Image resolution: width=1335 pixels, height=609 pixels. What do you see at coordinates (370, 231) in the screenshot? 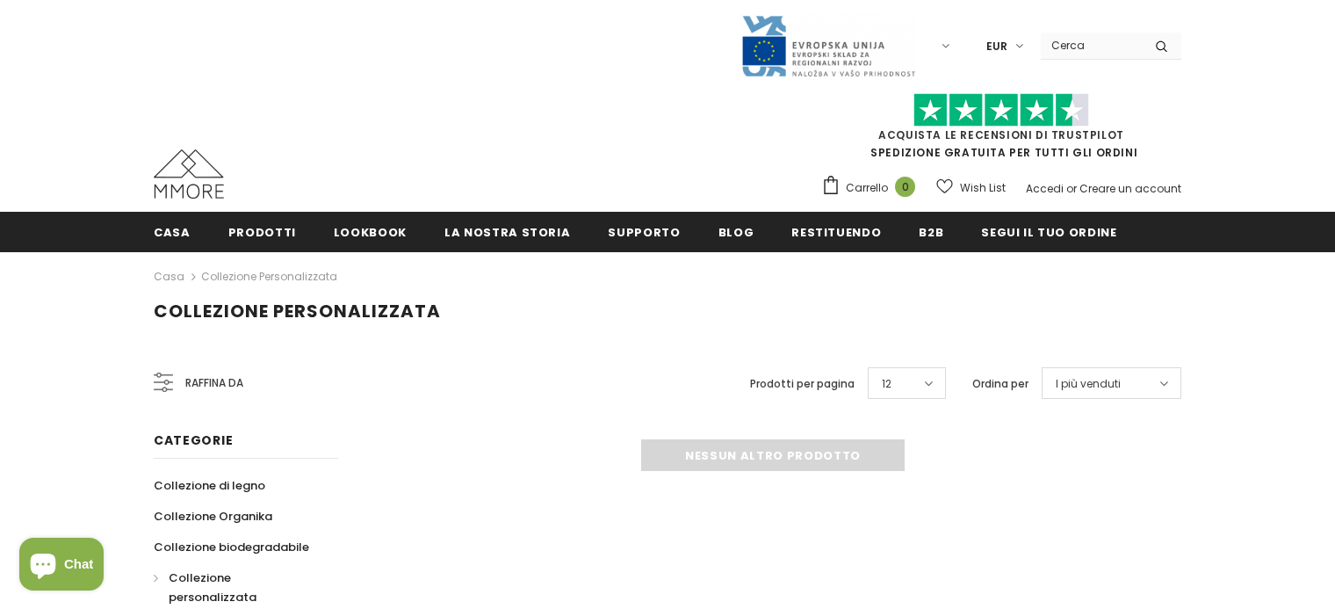
I see `a: Lookbook` at bounding box center [370, 231].